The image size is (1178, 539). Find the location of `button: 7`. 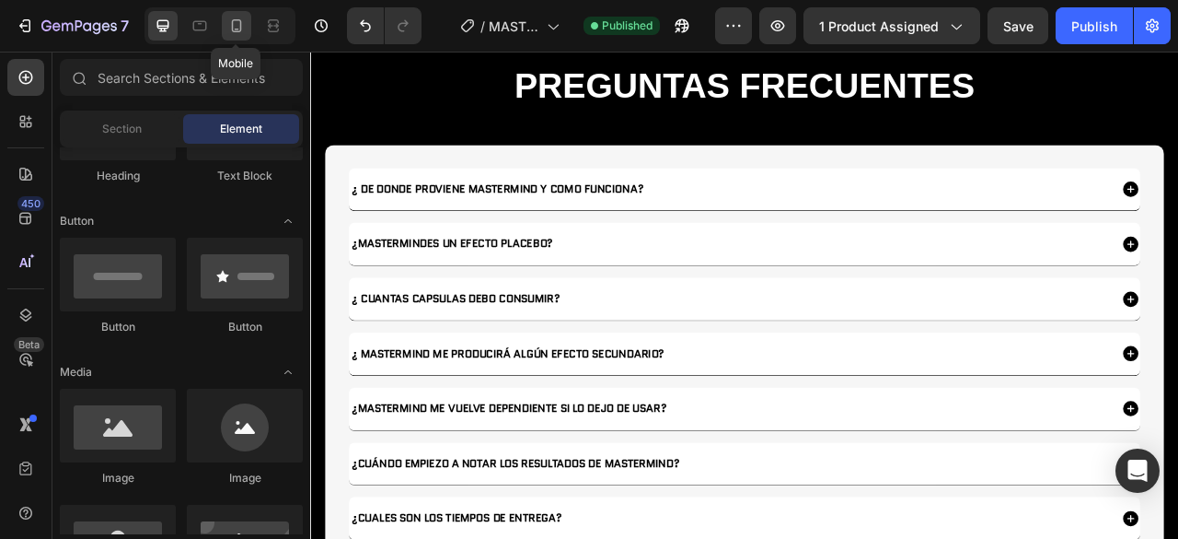

button: 7 is located at coordinates (72, 26).